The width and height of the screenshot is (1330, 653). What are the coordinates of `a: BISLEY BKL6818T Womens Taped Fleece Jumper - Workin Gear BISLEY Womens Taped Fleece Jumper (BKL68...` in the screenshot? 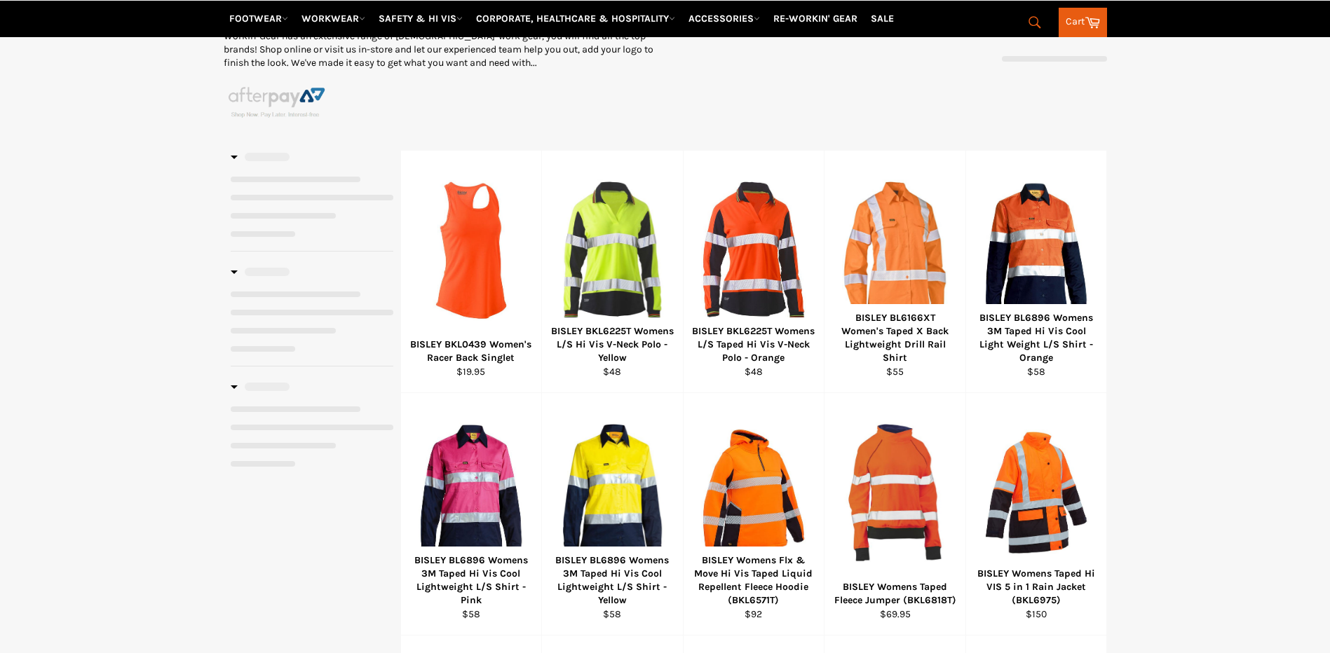 It's located at (895, 515).